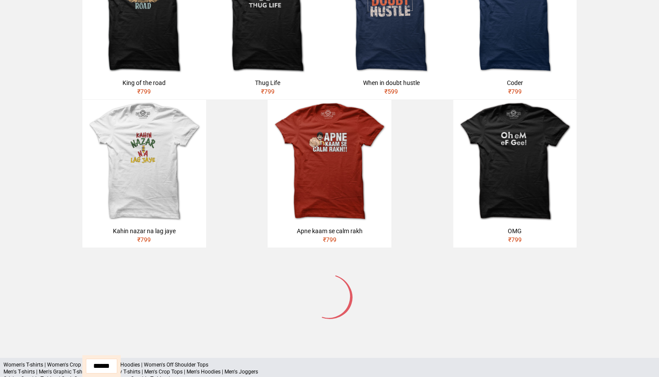  What do you see at coordinates (329, 161) in the screenshot?
I see `img: APNE-KAAM-SE-CALM.jpg` at bounding box center [329, 161].